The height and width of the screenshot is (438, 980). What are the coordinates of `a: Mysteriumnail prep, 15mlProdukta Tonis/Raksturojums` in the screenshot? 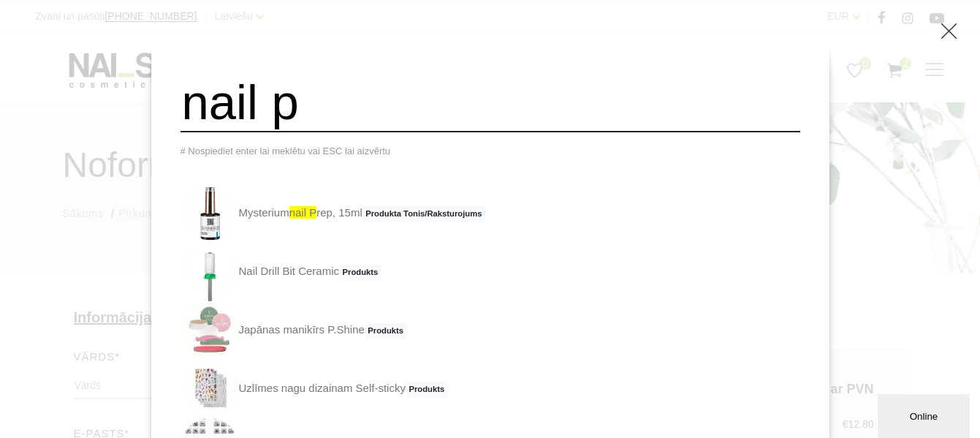 It's located at (332, 213).